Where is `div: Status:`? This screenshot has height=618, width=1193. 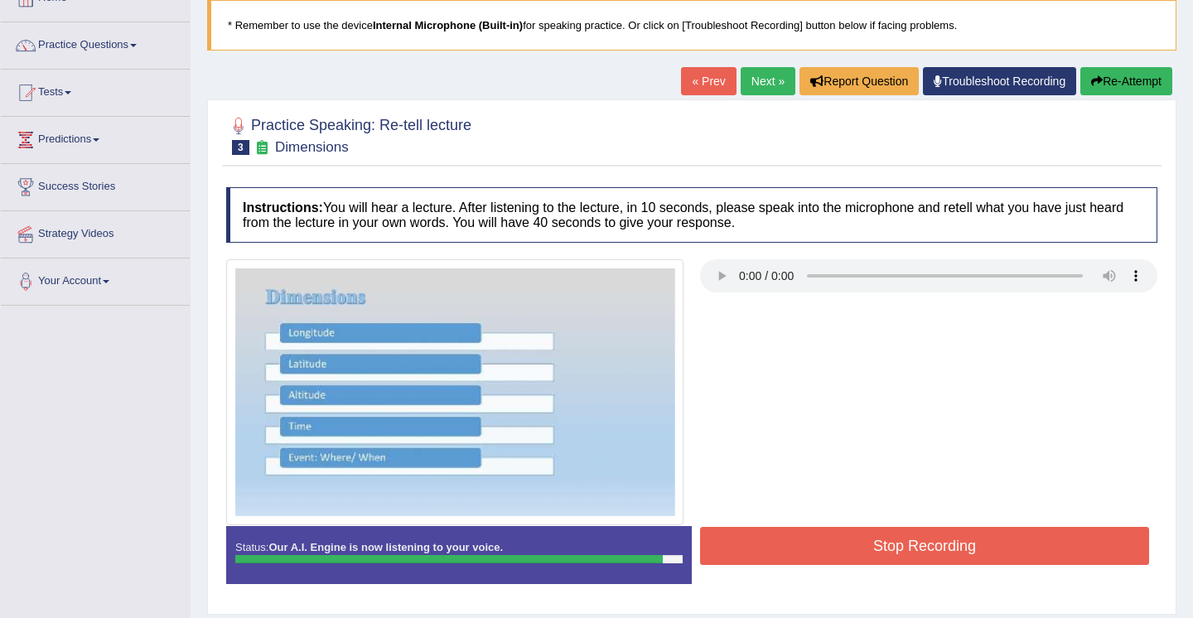
div: Status: is located at coordinates (459, 555).